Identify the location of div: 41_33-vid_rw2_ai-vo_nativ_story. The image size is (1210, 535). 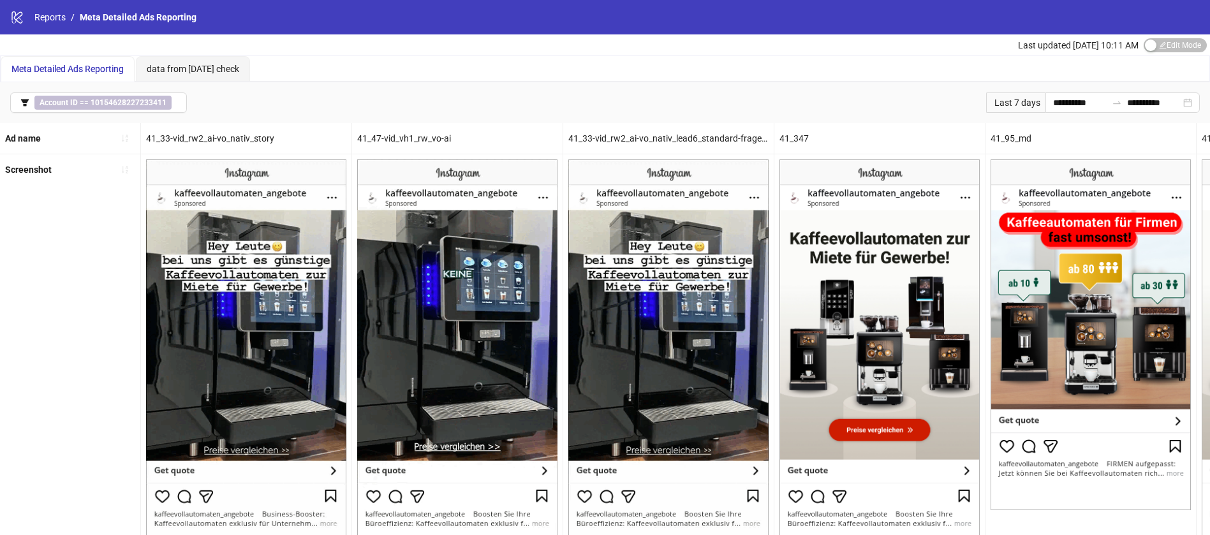
(246, 138).